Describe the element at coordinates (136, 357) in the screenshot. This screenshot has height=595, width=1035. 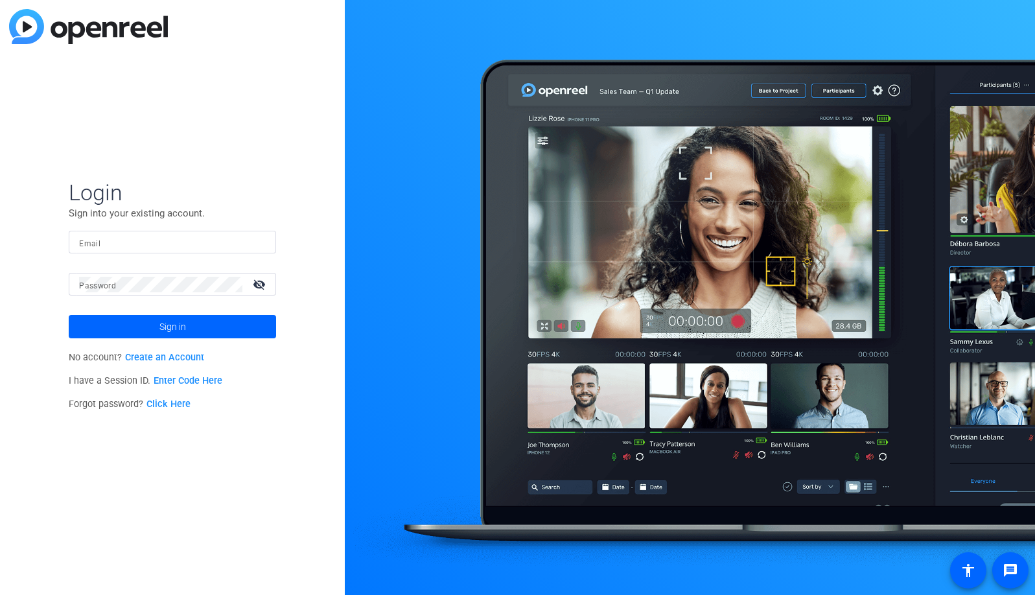
I see `span: No account?` at that location.